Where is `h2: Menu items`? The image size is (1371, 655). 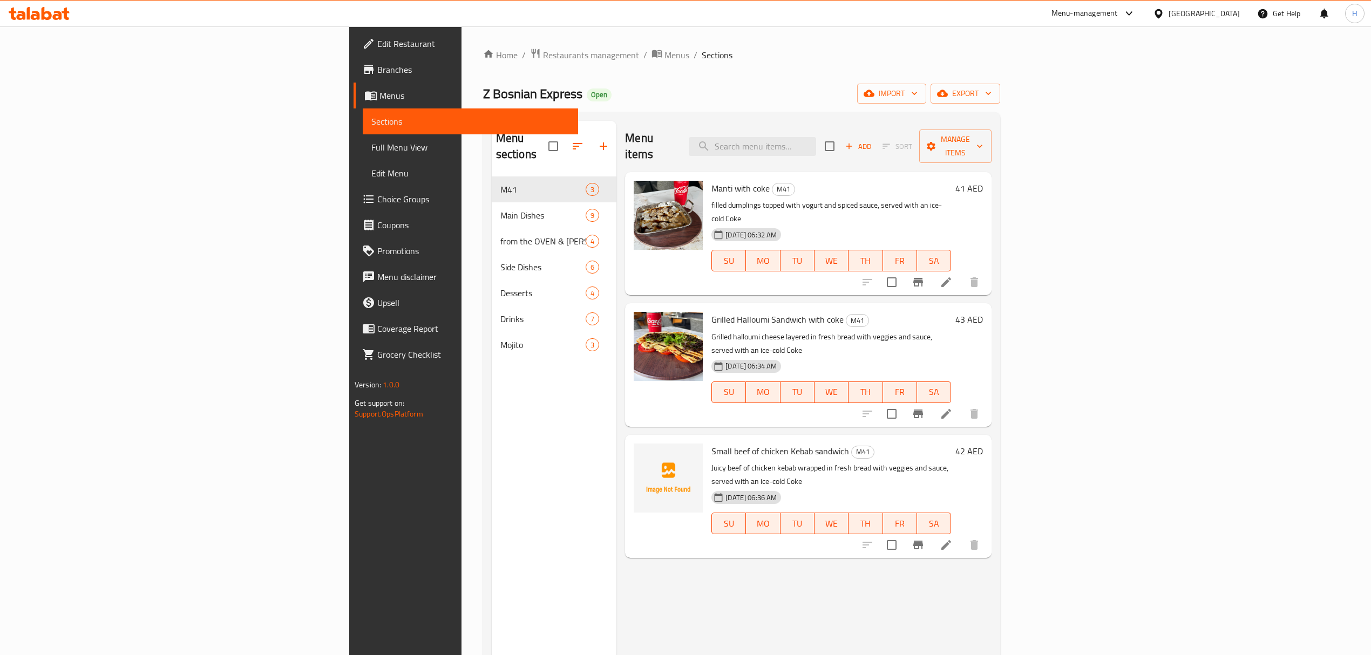 h2: Menu items is located at coordinates (651, 146).